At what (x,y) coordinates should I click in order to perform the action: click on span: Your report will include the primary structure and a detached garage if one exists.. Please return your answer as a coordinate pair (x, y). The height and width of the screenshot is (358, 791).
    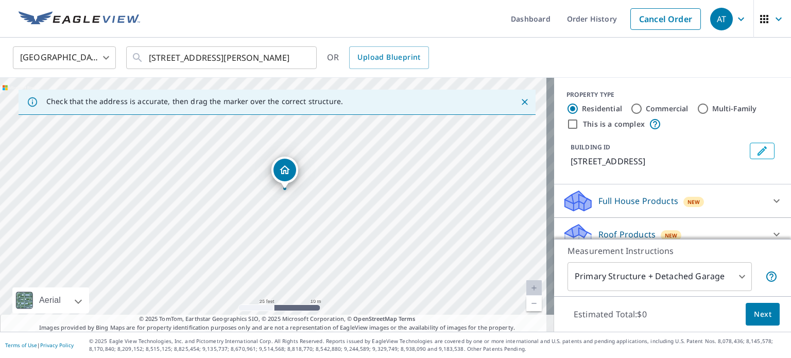
    Looking at the image, I should click on (771, 276).